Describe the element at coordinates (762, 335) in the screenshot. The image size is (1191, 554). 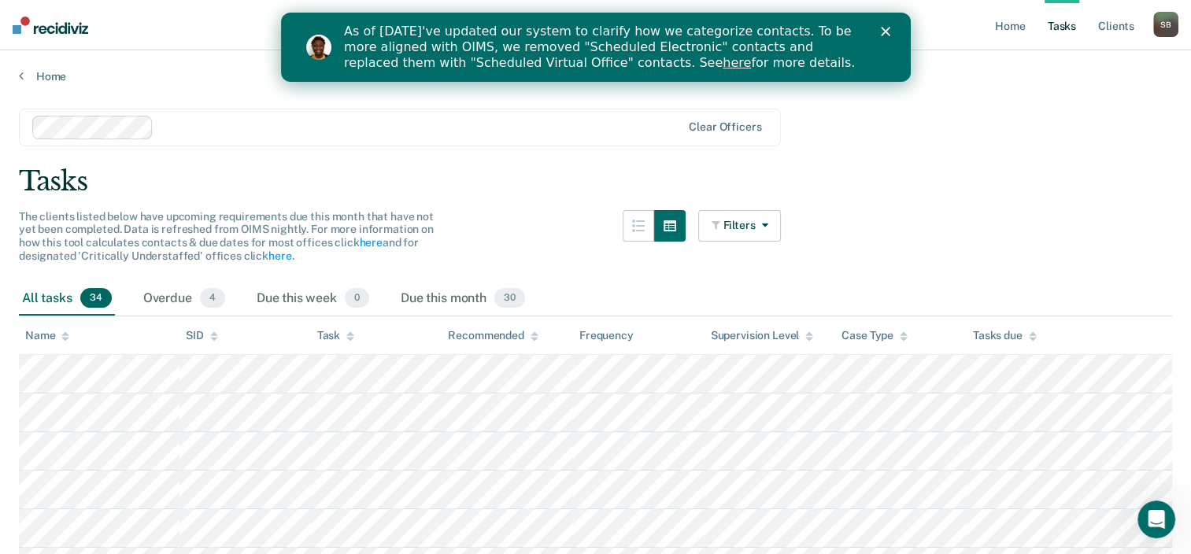
I see `div: Supervision Level` at that location.